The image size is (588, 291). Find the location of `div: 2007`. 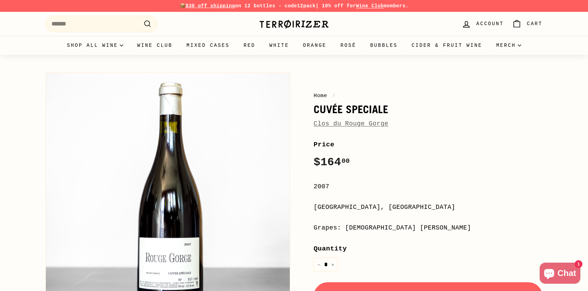

div: 2007 is located at coordinates (428, 187).